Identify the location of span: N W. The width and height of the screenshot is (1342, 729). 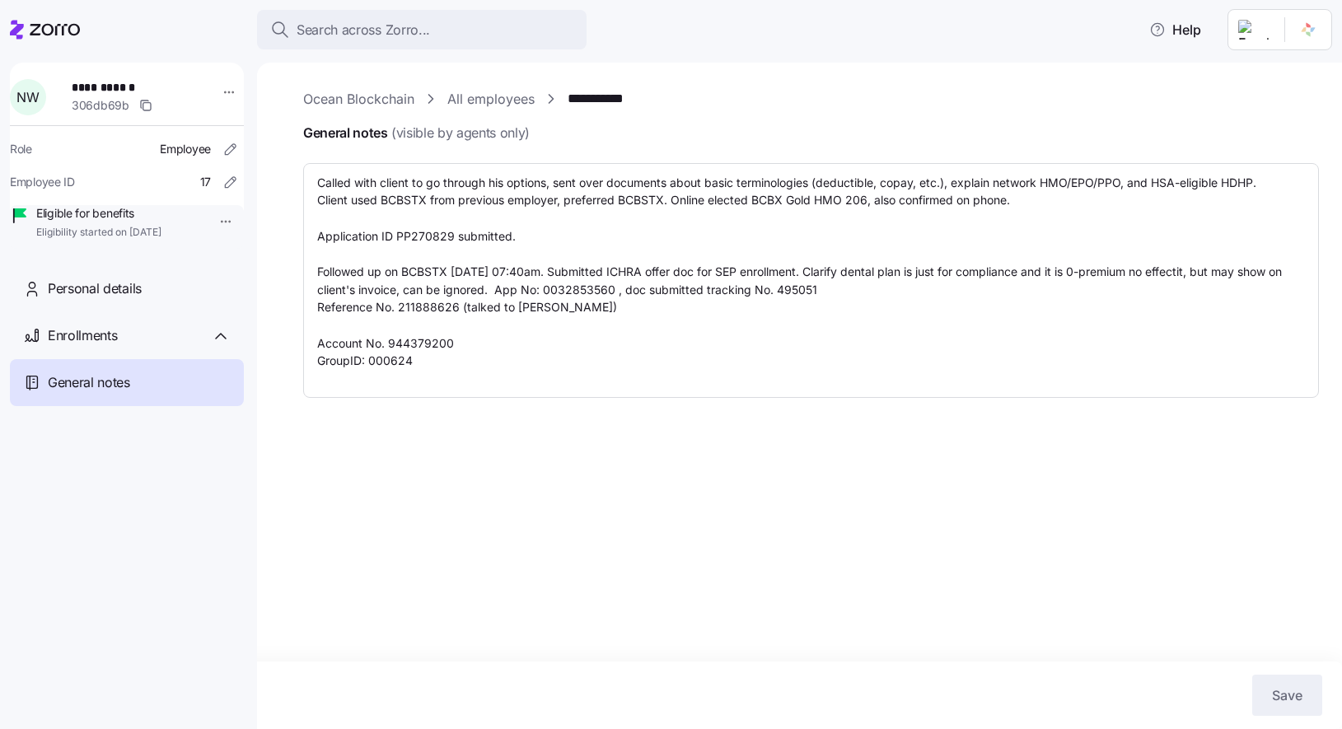
(27, 97).